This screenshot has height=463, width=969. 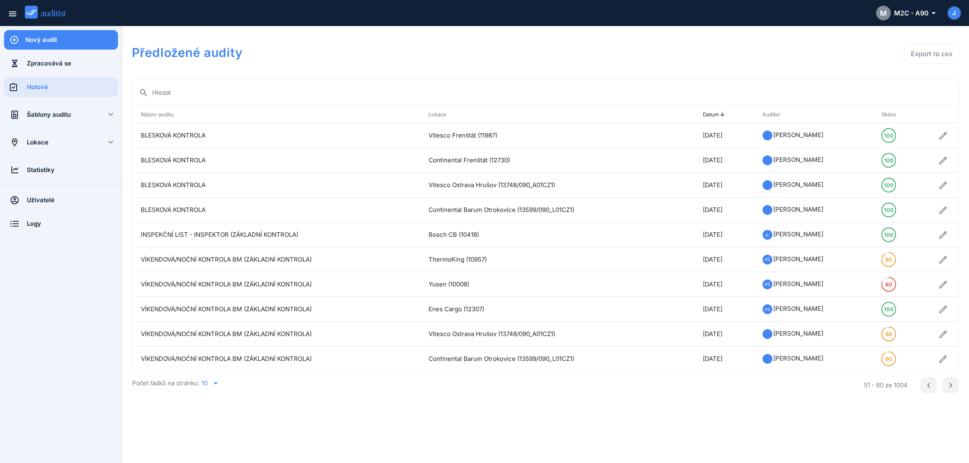 I want to click on div: Šablony auditu, so click(x=61, y=115).